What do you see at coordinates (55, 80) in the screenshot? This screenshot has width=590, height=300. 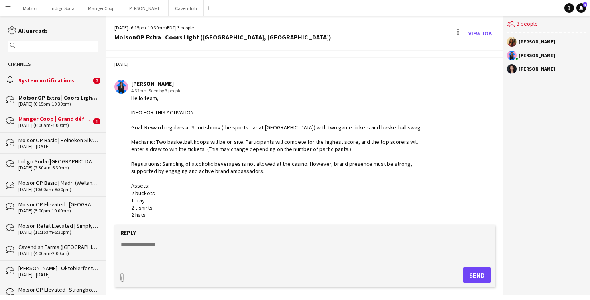 I see `div: System notifications` at bounding box center [55, 80].